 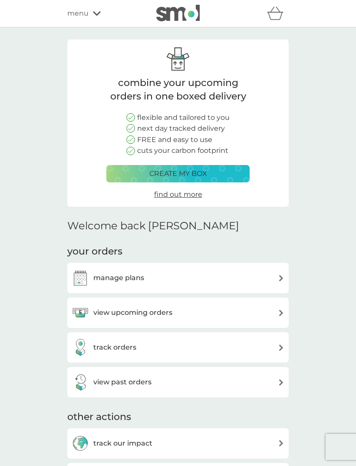 I want to click on h3: view past orders, so click(x=122, y=382).